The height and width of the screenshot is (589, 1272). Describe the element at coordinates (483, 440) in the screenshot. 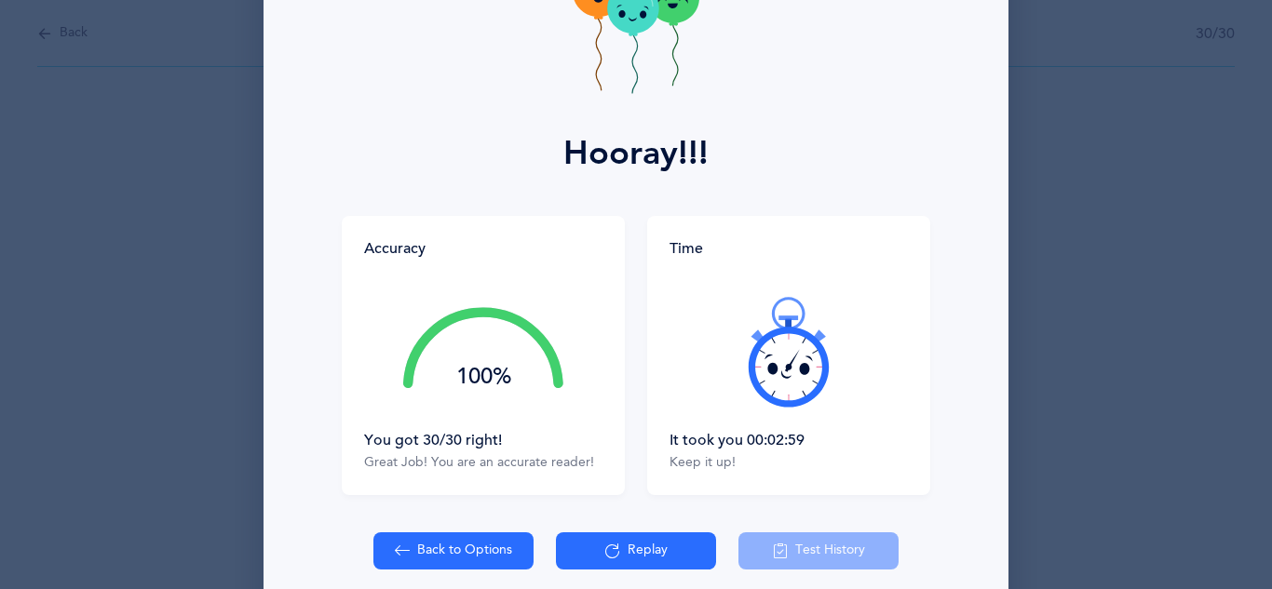

I see `div: You got 30/30 right!` at that location.